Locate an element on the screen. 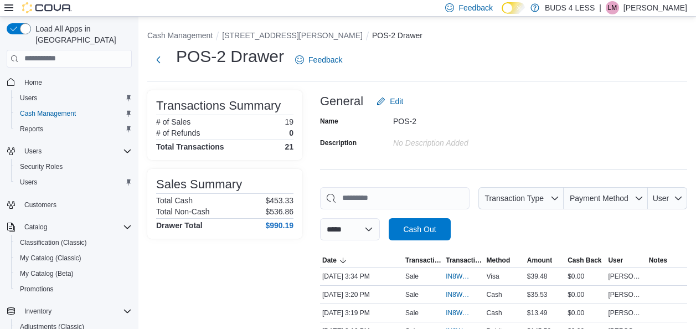 Image resolution: width=696 pixels, height=329 pixels. span: LM is located at coordinates (612, 8).